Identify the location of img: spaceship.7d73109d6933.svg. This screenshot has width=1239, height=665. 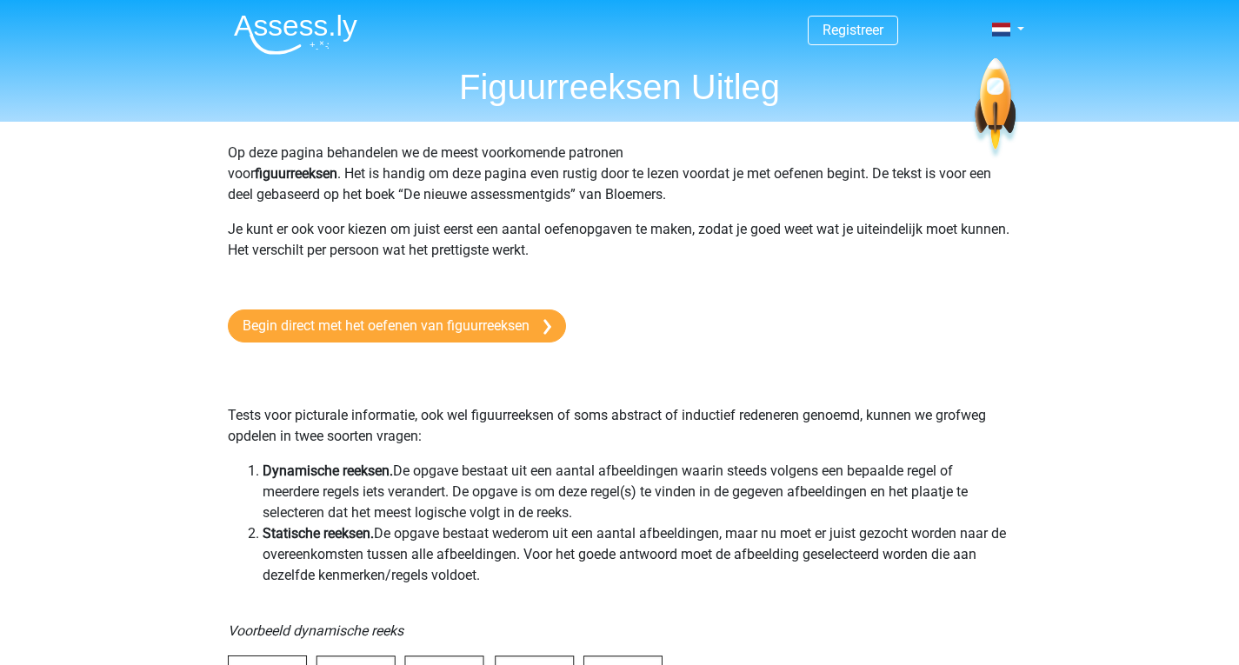
(995, 109).